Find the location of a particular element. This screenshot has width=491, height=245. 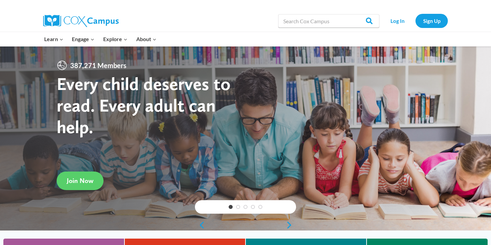

a: 2 is located at coordinates (238, 207).